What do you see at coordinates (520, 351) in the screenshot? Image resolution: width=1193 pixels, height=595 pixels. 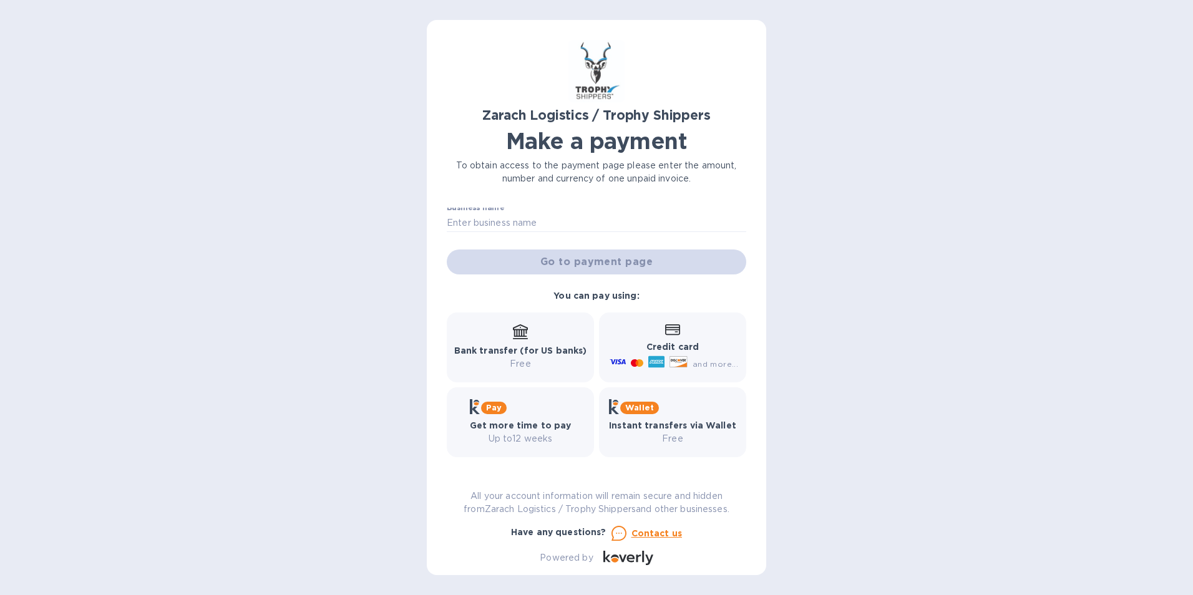 I see `b: Bank transfer (for US banks)` at bounding box center [520, 351].